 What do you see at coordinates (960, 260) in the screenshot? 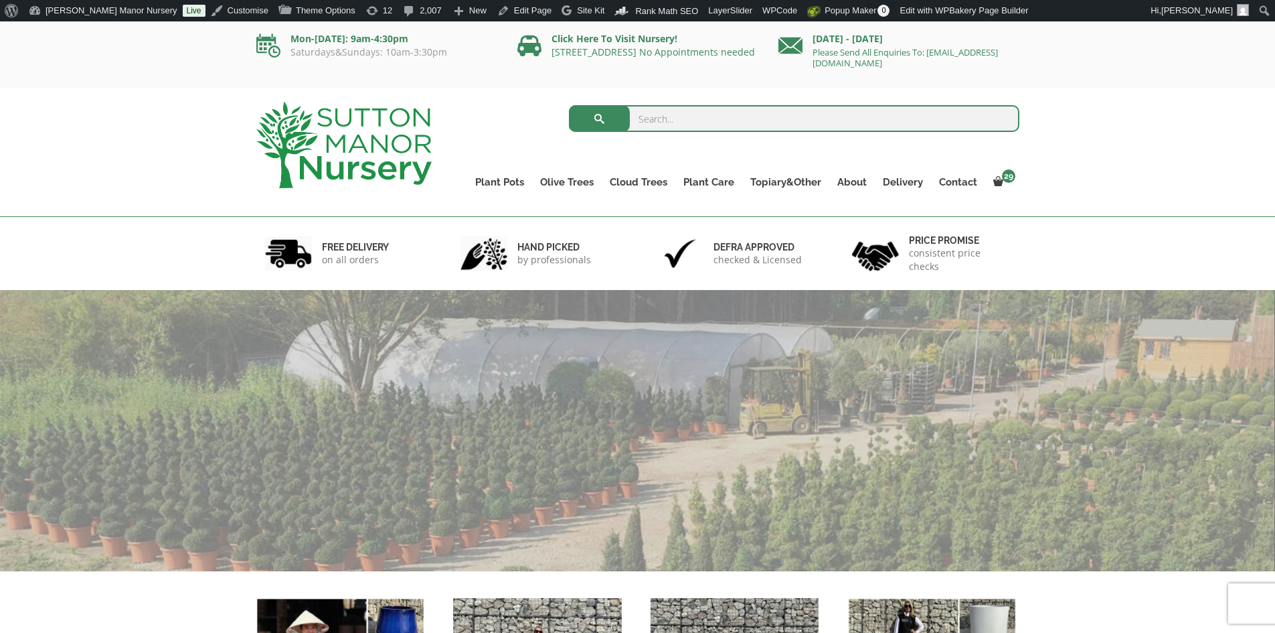
I see `p: consistent price checks` at bounding box center [960, 260].